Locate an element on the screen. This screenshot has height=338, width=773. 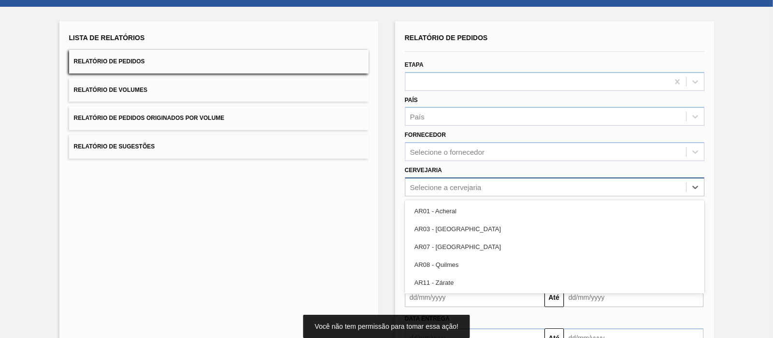
button: Relatório de Pedidos Originados por Volume is located at coordinates (219, 118).